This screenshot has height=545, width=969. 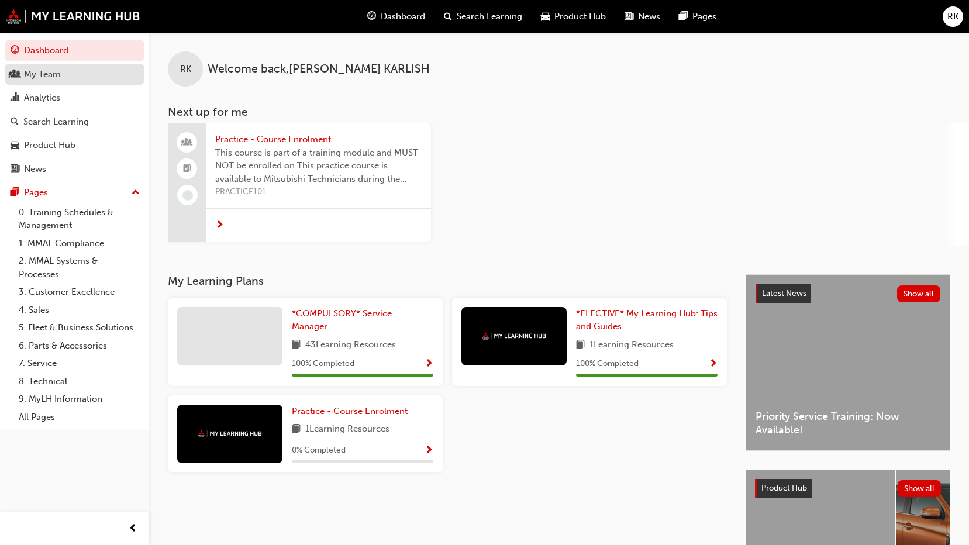 What do you see at coordinates (646, 320) in the screenshot?
I see `span: *ELECTIVE* My Learning Hub: Tips and Guides` at bounding box center [646, 320].